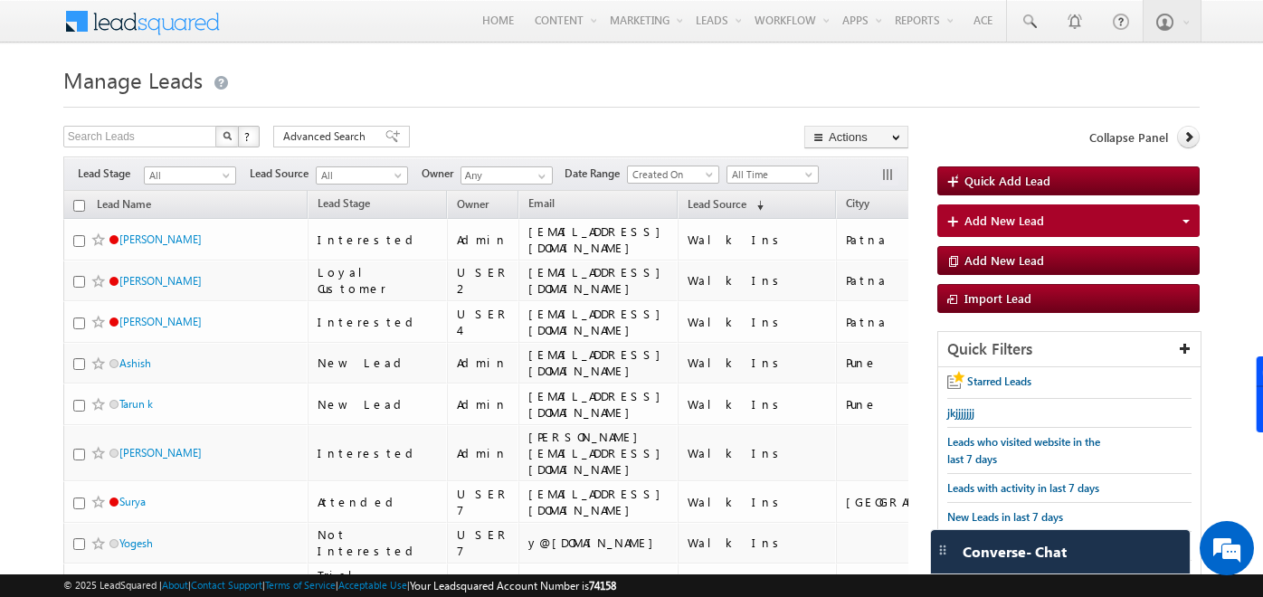  What do you see at coordinates (1128, 137) in the screenshot?
I see `span: Collapse Panel` at bounding box center [1128, 137].